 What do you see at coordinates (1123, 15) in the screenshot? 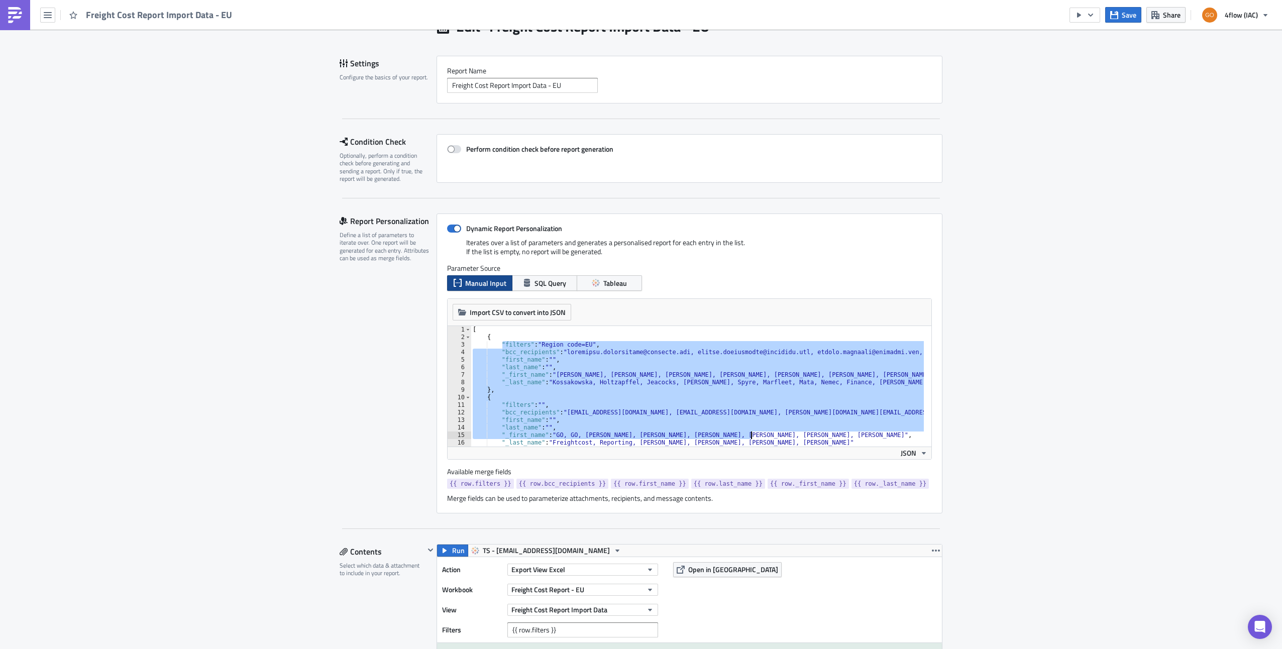
I see `button: Save` at bounding box center [1123, 15].